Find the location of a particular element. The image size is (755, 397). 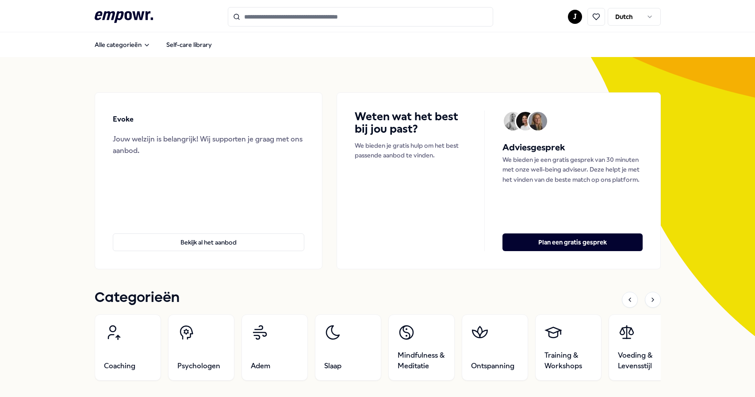

input: Search for products, categories or subcategories is located at coordinates (361, 17).